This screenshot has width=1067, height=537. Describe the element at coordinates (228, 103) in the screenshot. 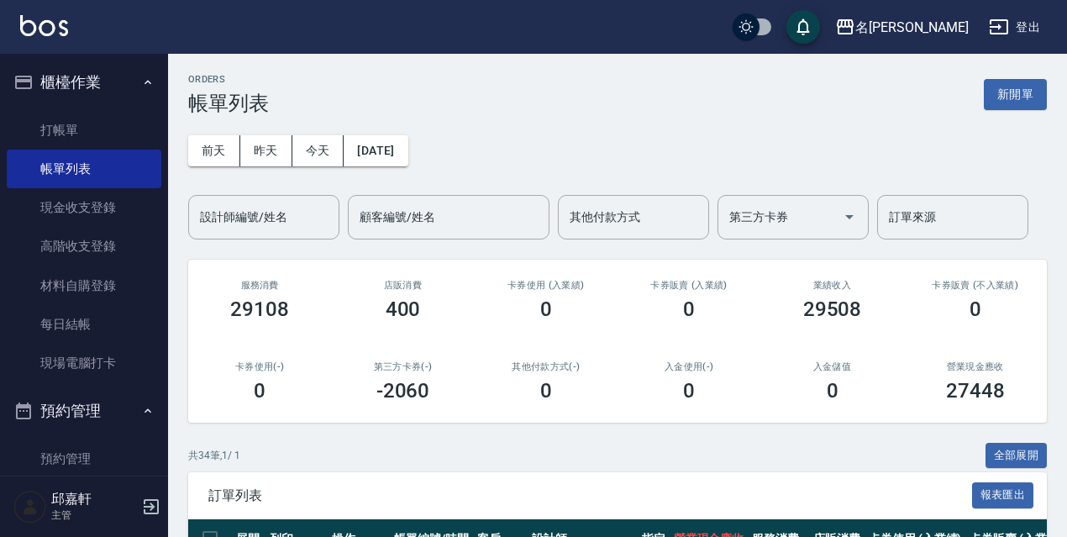

I see `h3: 帳單列表` at that location.